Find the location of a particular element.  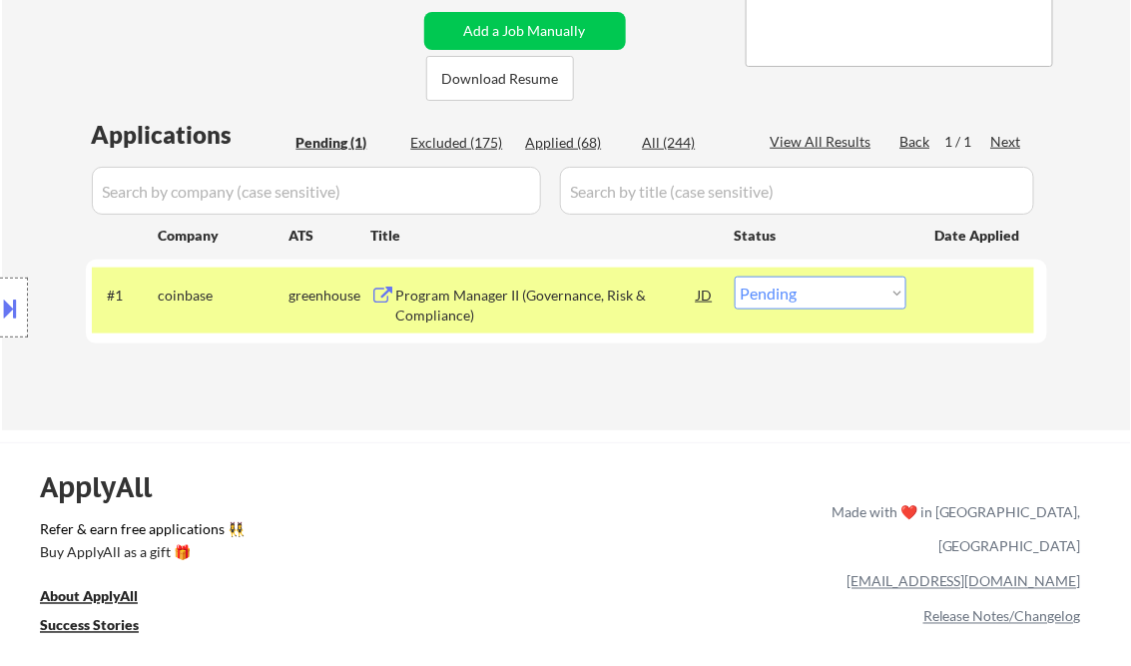

div: Buy ApplyAll as a gift 🎁 is located at coordinates (140, 553).